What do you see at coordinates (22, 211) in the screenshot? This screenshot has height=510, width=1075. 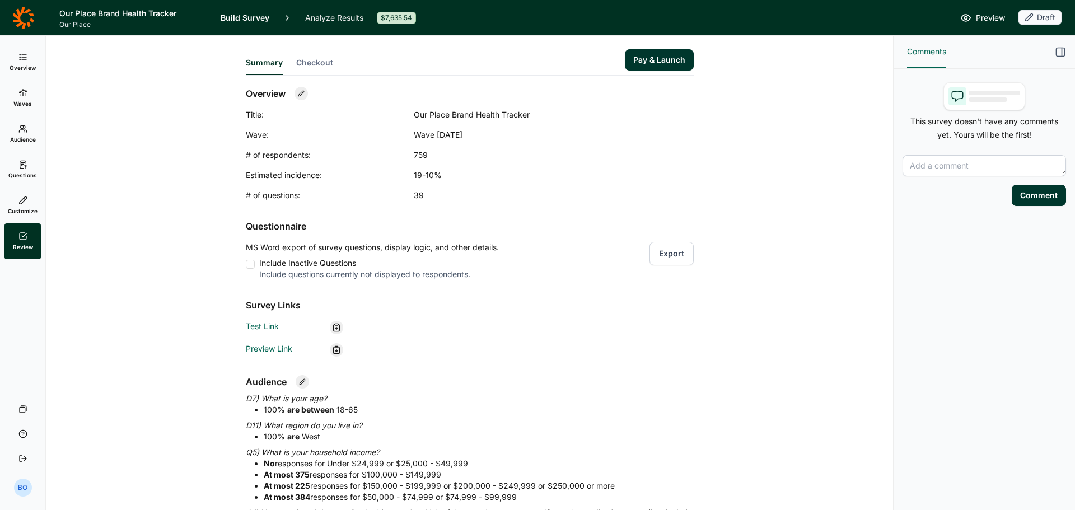 I see `span: Customize` at bounding box center [22, 211].